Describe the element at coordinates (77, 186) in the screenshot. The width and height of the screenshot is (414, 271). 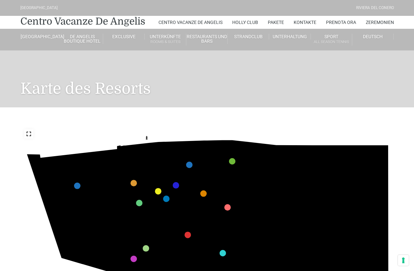
I see `a: Appartamenti Muratura marker` at that location.